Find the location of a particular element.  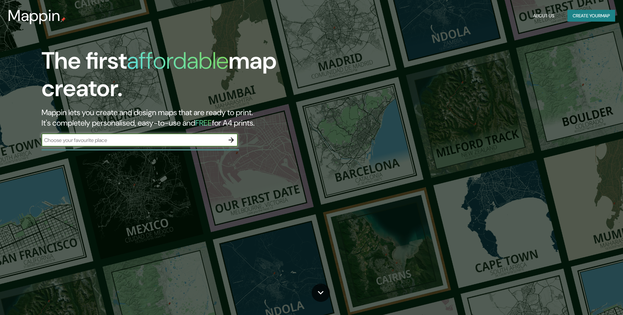

button: About Us is located at coordinates (543, 16).